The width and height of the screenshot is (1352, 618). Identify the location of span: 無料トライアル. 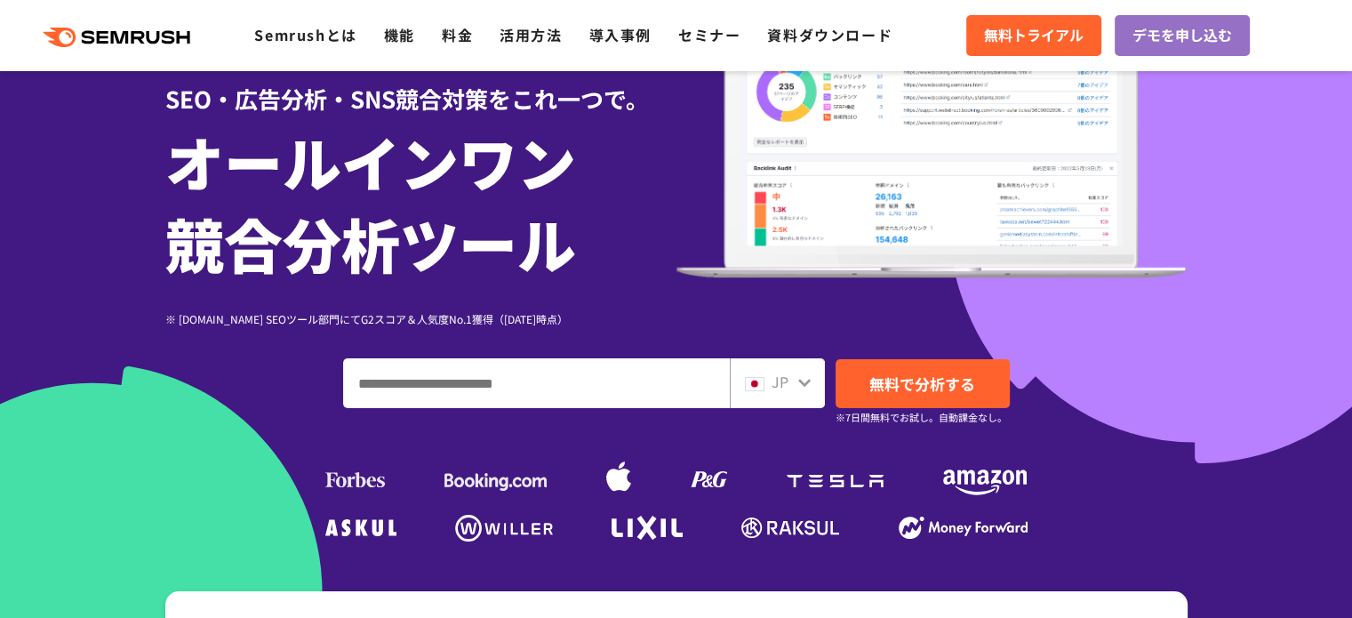
(1034, 36).